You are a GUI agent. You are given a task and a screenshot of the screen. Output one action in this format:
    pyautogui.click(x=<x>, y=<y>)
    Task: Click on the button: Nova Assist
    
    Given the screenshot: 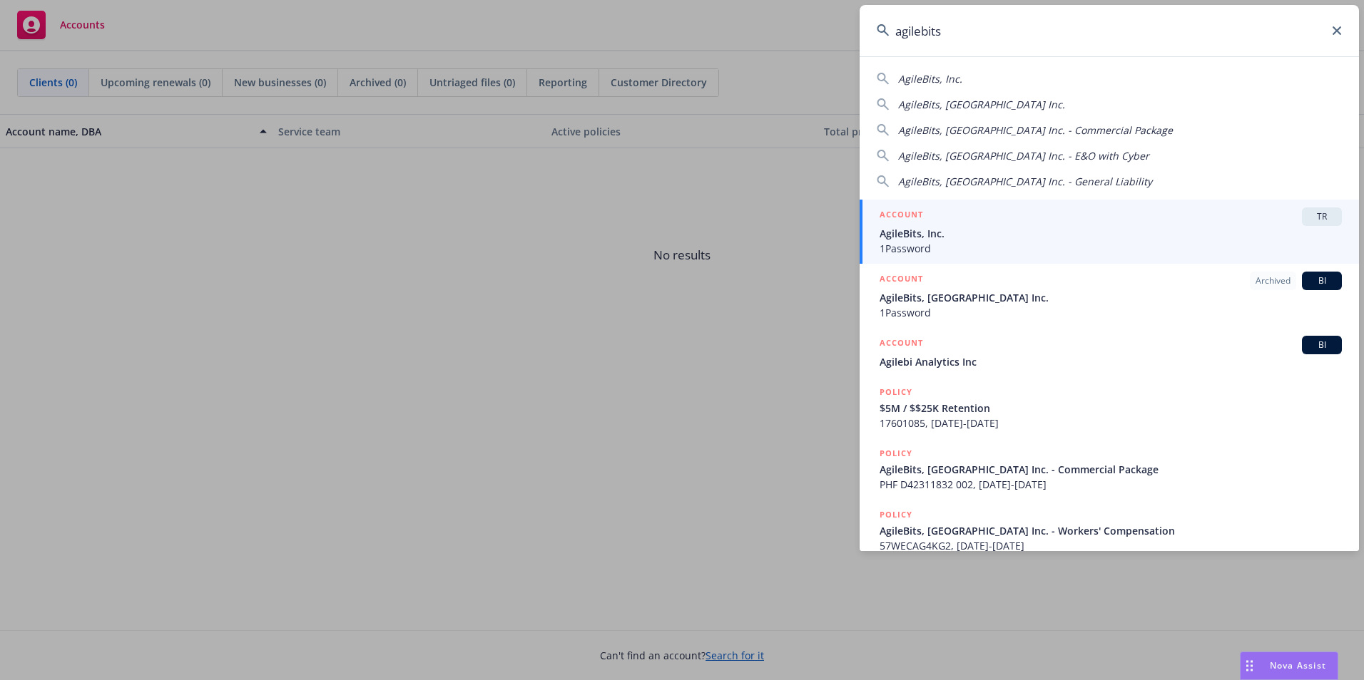 What is the action you would take?
    pyautogui.click(x=1289, y=666)
    